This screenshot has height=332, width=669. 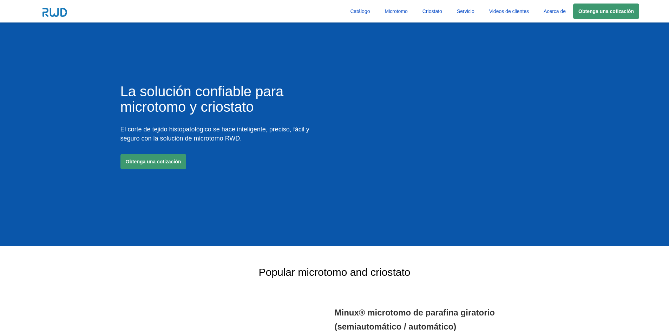 What do you see at coordinates (217, 134) in the screenshot?
I see `p: El corte de tejido histopatológico se hace inteligente, preciso, fácil y seguro con la solución d...` at bounding box center [217, 134].